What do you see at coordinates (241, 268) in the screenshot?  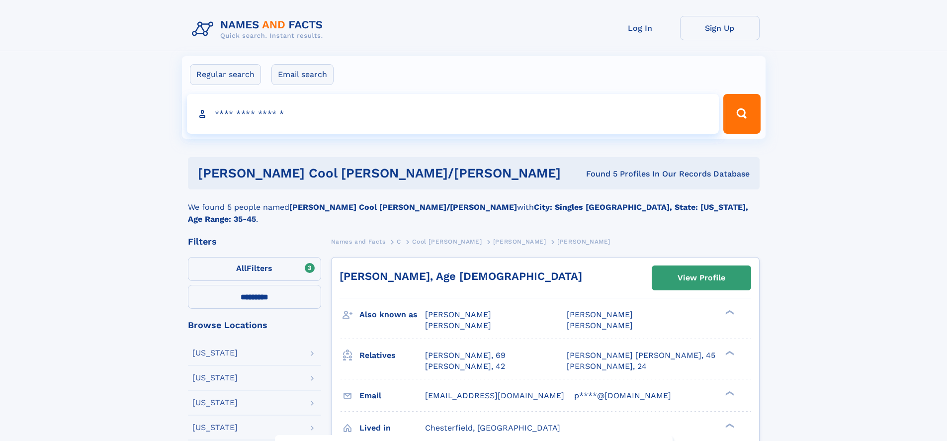 I see `span: All` at bounding box center [241, 268].